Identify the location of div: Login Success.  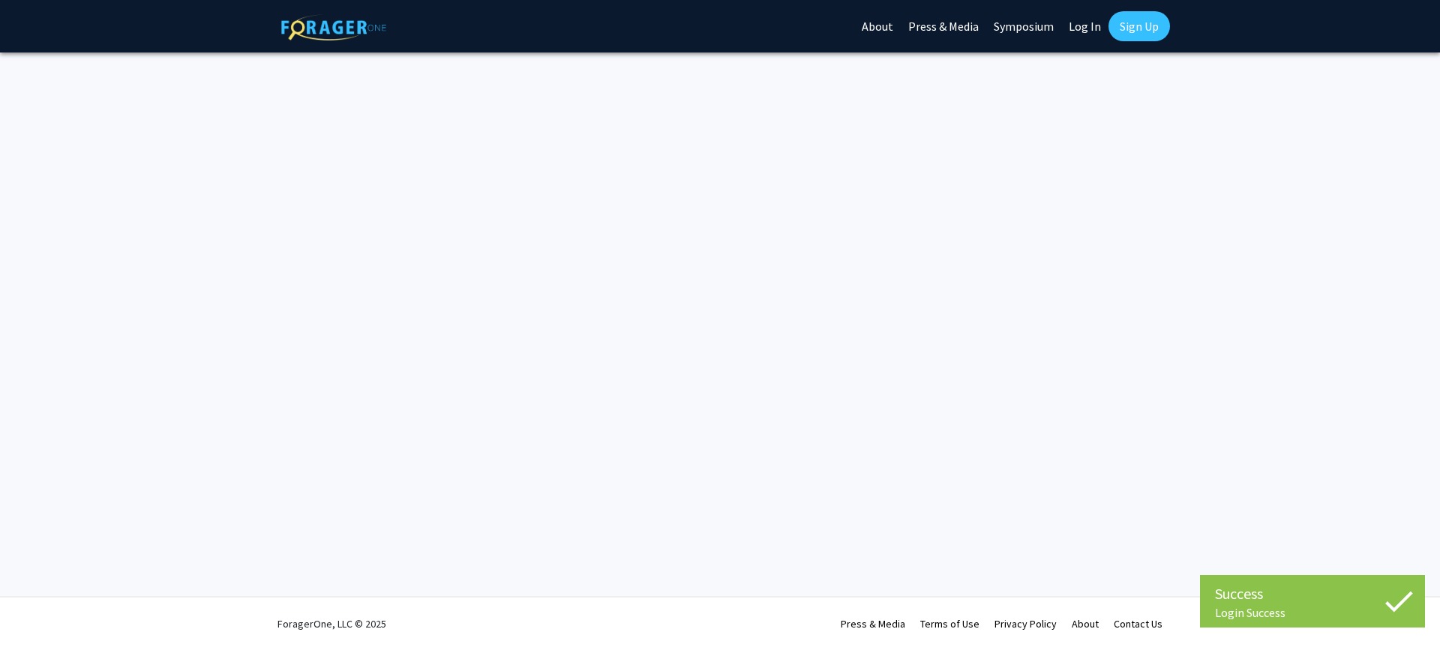
(1313, 613).